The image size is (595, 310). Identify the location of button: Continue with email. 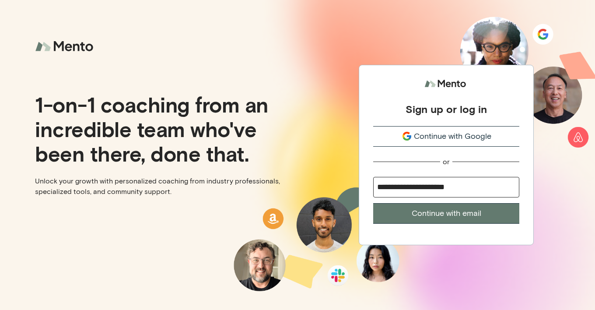
(446, 213).